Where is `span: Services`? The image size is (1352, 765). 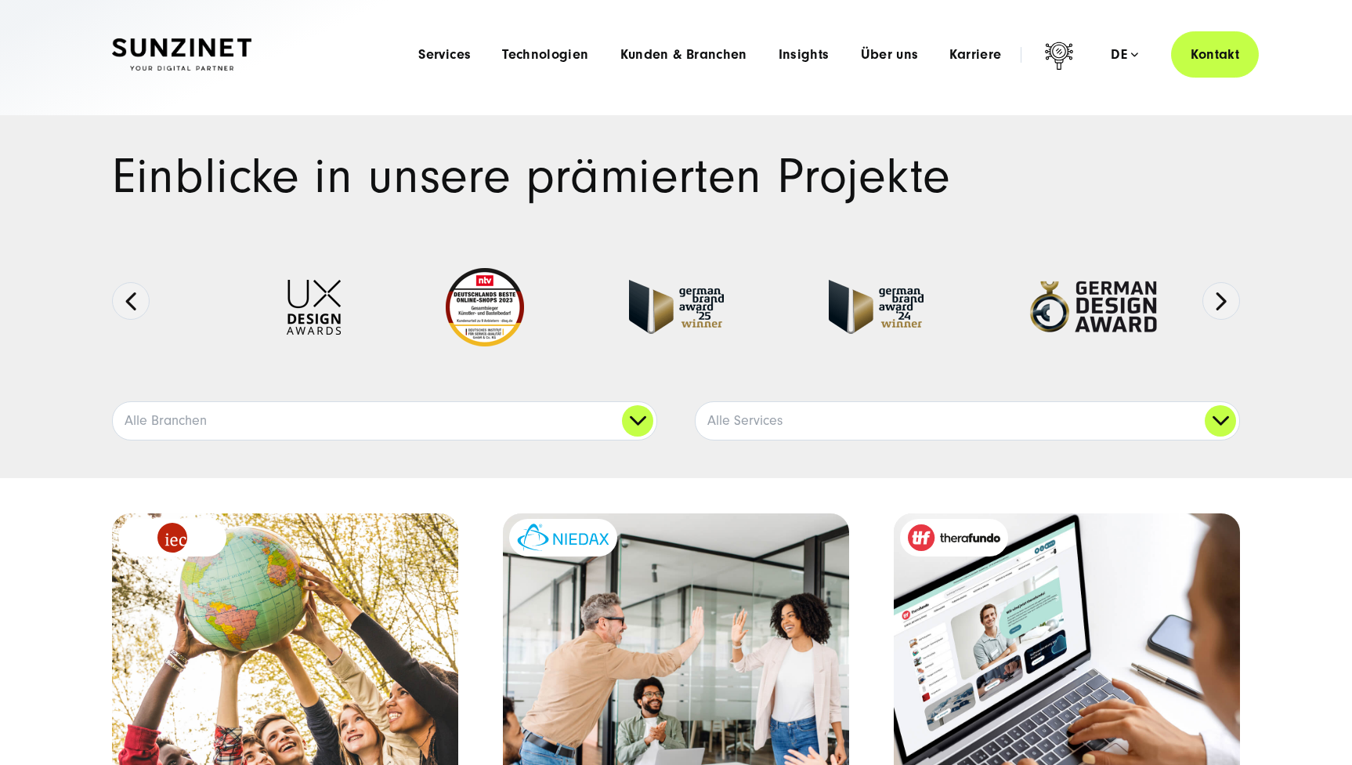 span: Services is located at coordinates (444, 55).